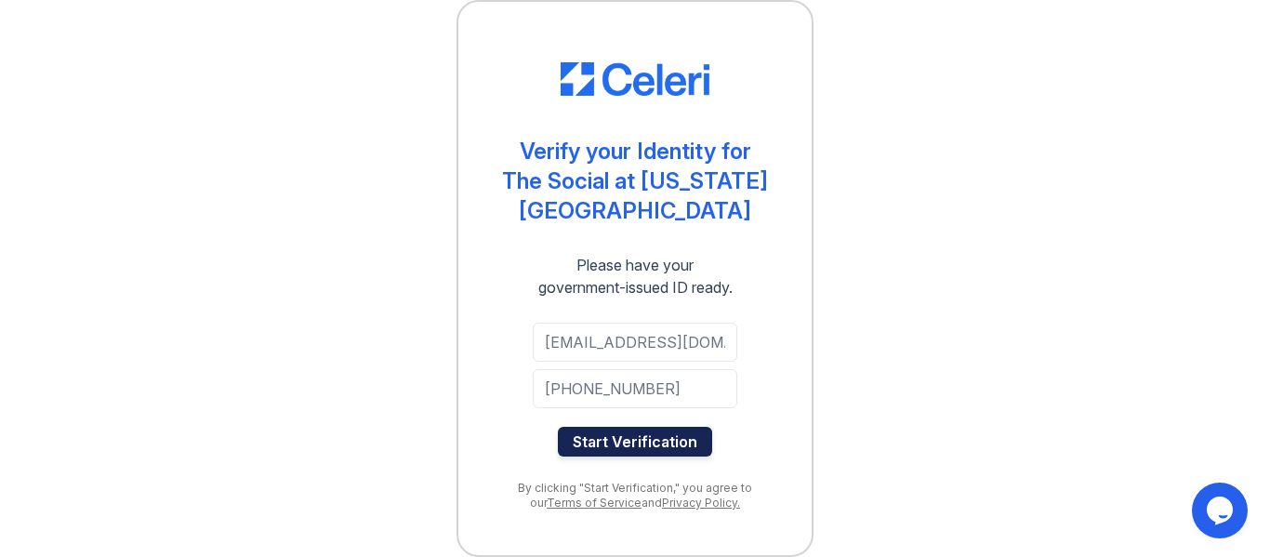 This screenshot has width=1270, height=557. What do you see at coordinates (594, 502) in the screenshot?
I see `a: Terms of Service` at bounding box center [594, 502].